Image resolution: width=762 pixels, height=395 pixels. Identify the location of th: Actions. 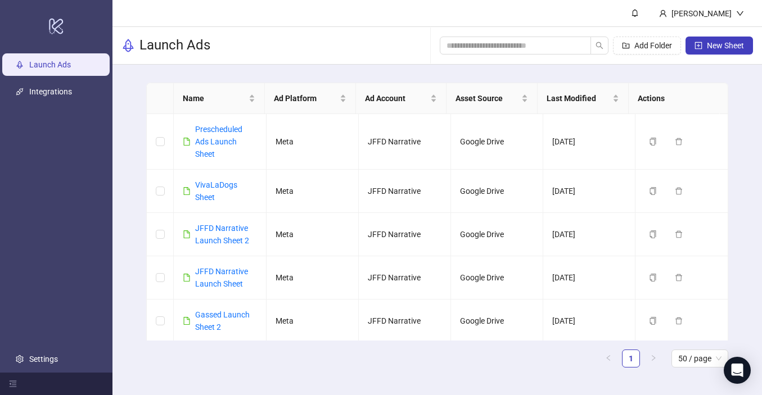
(674, 98).